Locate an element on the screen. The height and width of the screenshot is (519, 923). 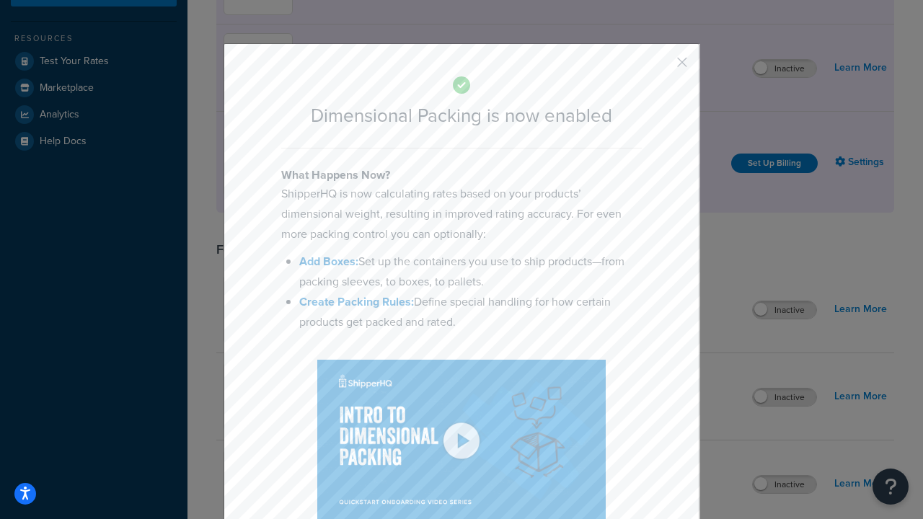
h4: What Happens Now? is located at coordinates (462, 175).